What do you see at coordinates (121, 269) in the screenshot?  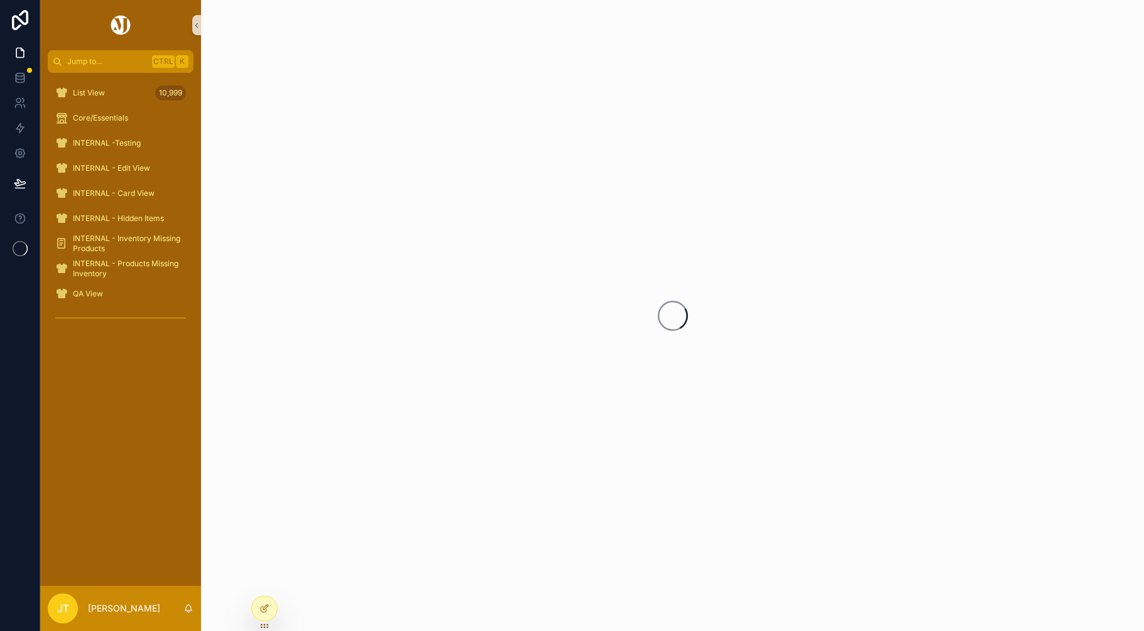 I see `a: INTERNAL - Products Missing Inventory` at bounding box center [121, 269].